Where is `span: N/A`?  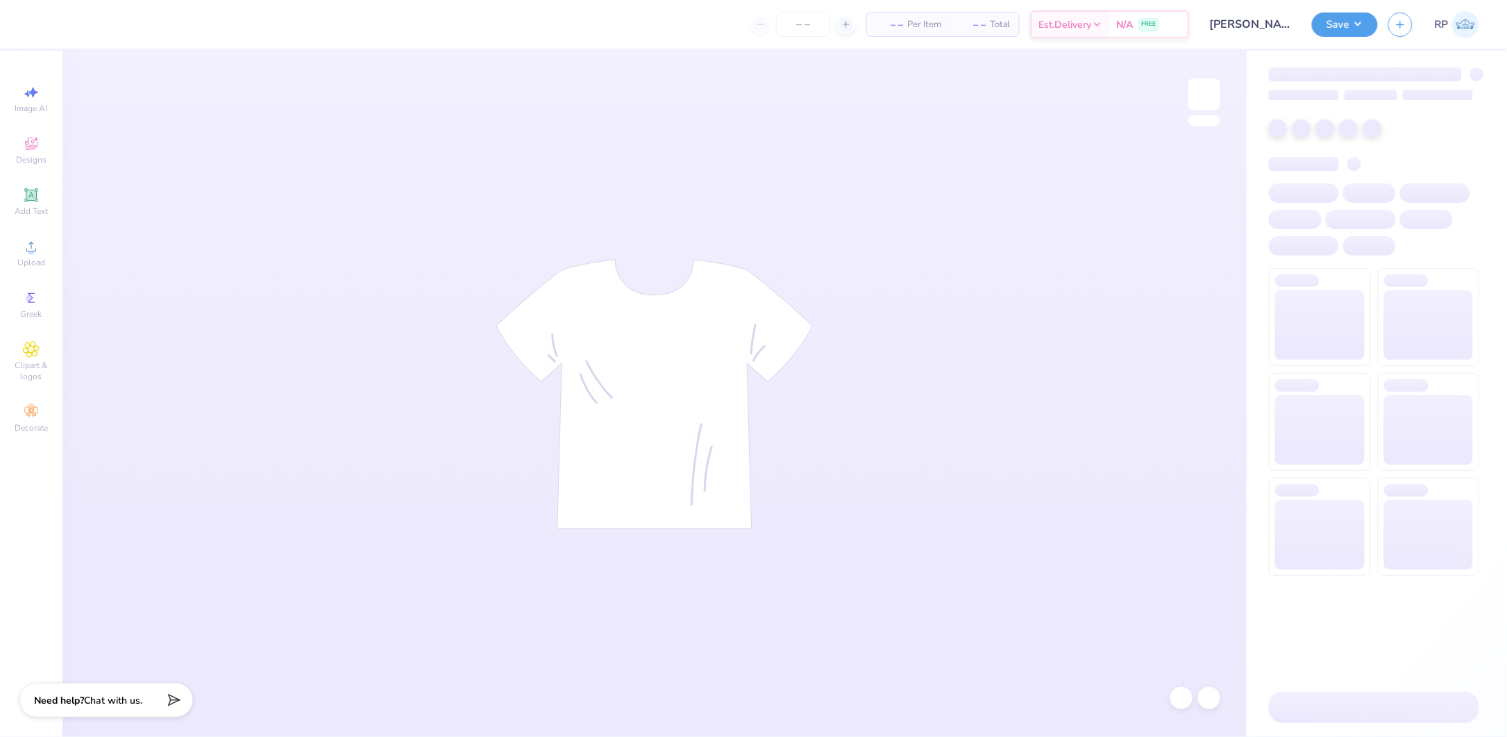 span: N/A is located at coordinates (1125, 24).